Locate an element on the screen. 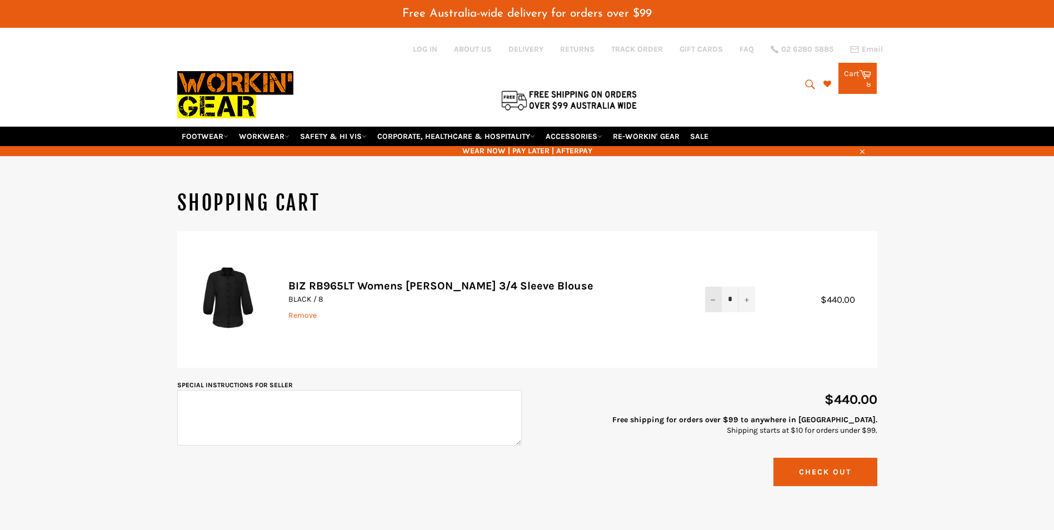  a: SAFETY & HI VIS is located at coordinates (334, 136).